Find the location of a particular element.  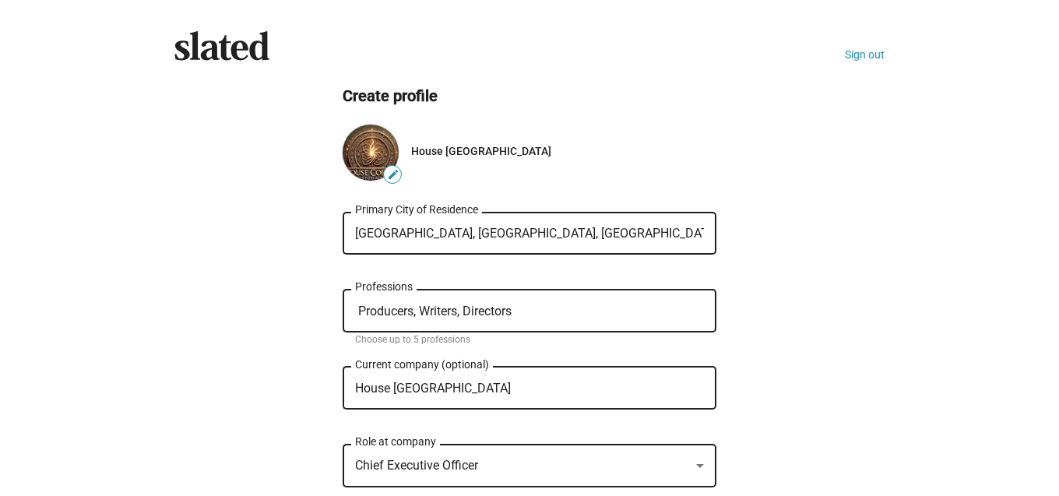

h2: Create profile is located at coordinates (530, 96).